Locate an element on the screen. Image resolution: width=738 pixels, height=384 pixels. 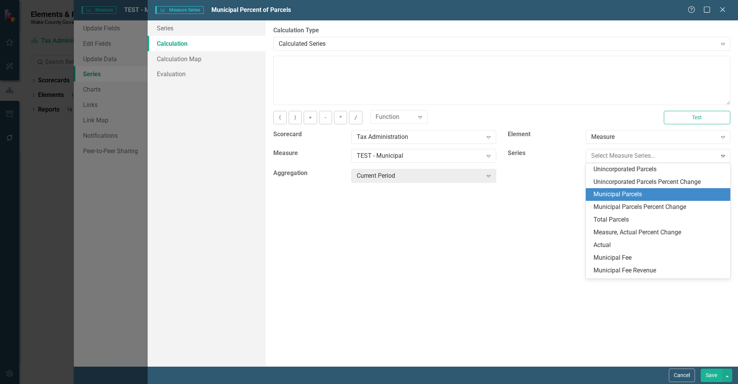
a: Calculation is located at coordinates (207, 43).